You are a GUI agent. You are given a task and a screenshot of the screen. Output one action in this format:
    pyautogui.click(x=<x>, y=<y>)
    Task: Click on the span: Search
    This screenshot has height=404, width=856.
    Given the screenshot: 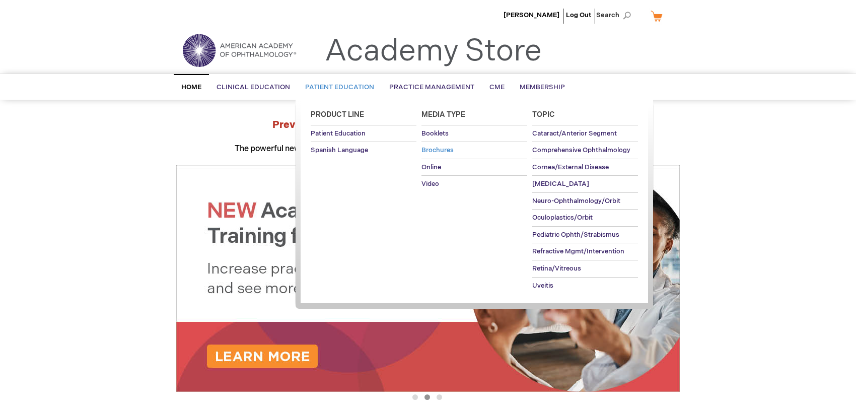 What is the action you would take?
    pyautogui.click(x=615, y=15)
    